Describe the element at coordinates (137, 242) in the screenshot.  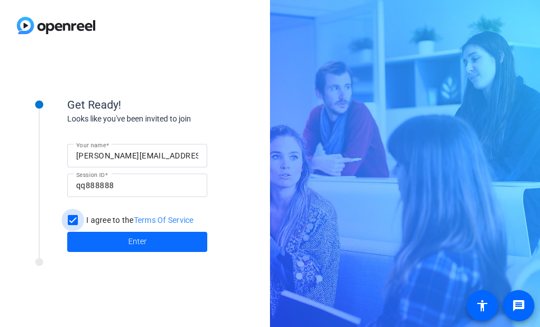
I see `button: Enter` at that location.